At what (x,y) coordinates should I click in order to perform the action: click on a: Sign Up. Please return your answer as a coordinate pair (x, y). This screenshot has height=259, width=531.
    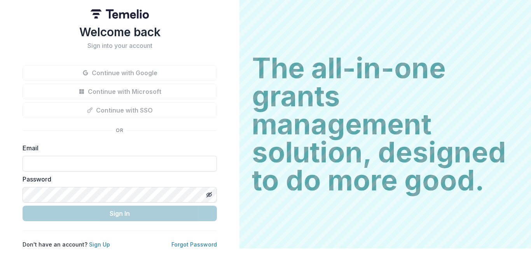
    Looking at the image, I should click on (100, 244).